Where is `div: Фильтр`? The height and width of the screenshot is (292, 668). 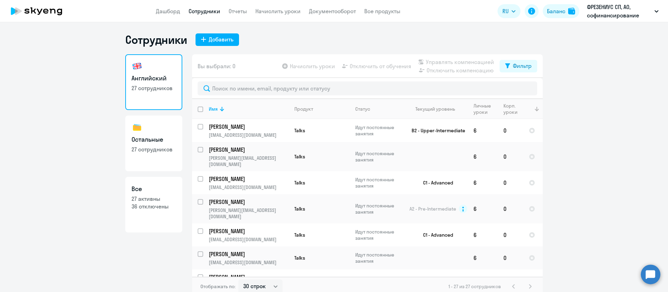
div: Фильтр is located at coordinates (523, 66).